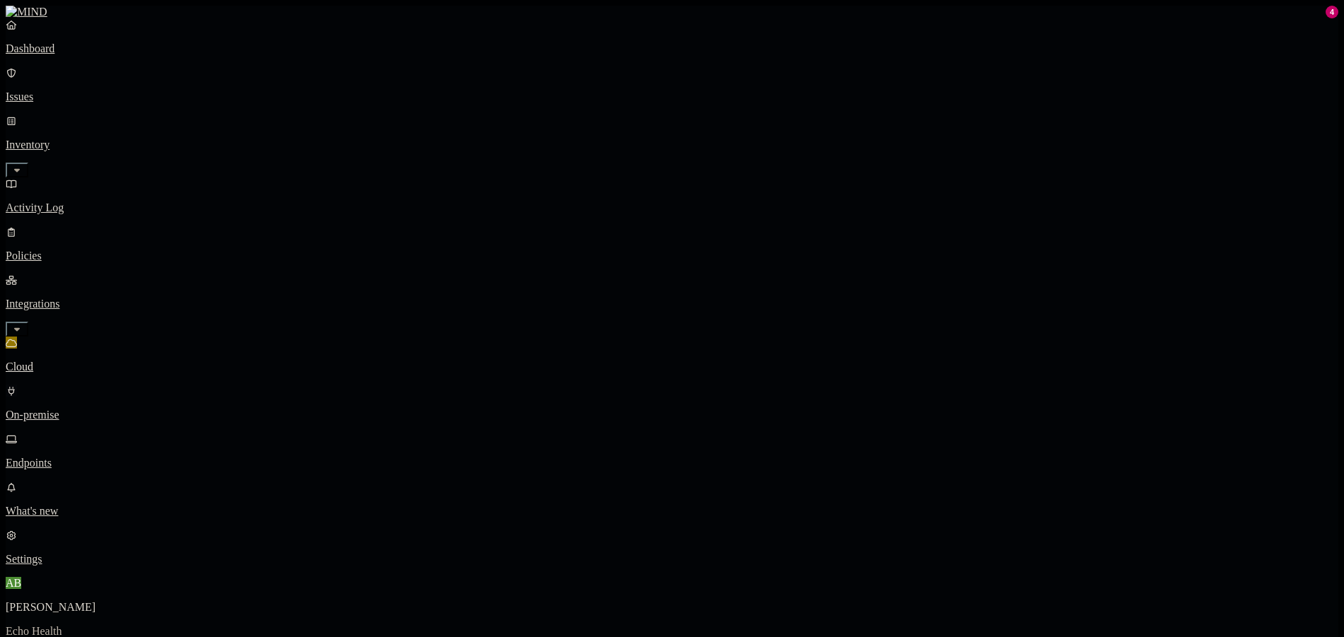  What do you see at coordinates (672, 560) in the screenshot?
I see `p: Settings` at bounding box center [672, 560].